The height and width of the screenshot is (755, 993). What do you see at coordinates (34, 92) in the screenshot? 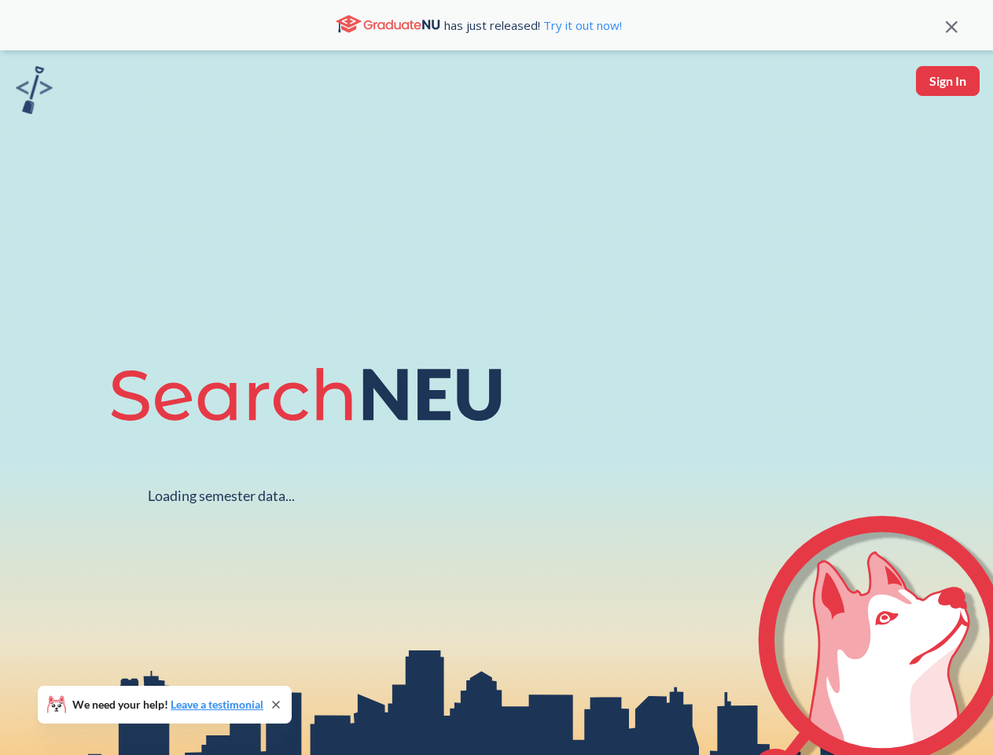
I see `a: sandbox logo` at bounding box center [34, 92].